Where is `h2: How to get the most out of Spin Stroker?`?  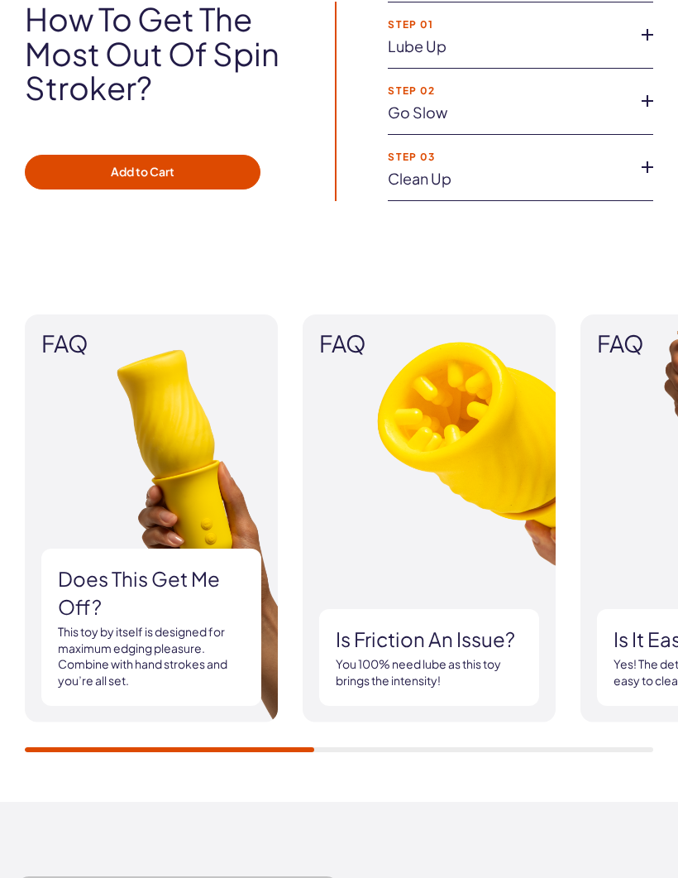
h2: How to get the most out of Spin Stroker? is located at coordinates (156, 53).